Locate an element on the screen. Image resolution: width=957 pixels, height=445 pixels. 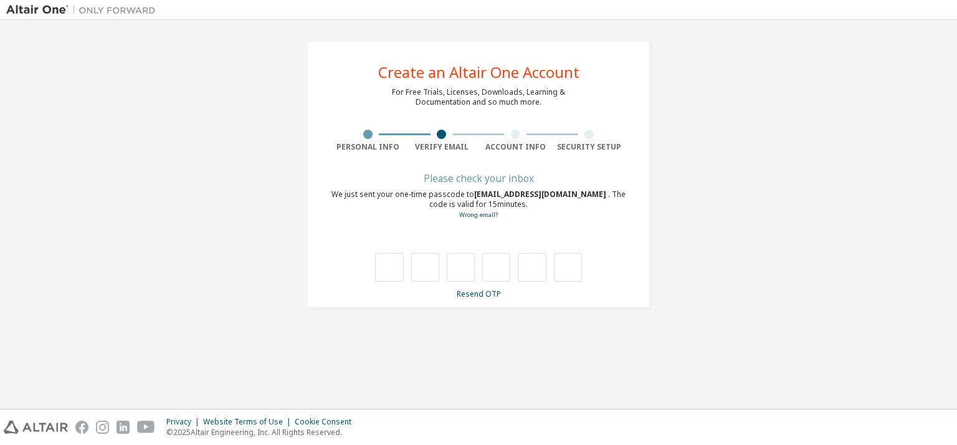
img: linkedin.svg is located at coordinates (123, 427).